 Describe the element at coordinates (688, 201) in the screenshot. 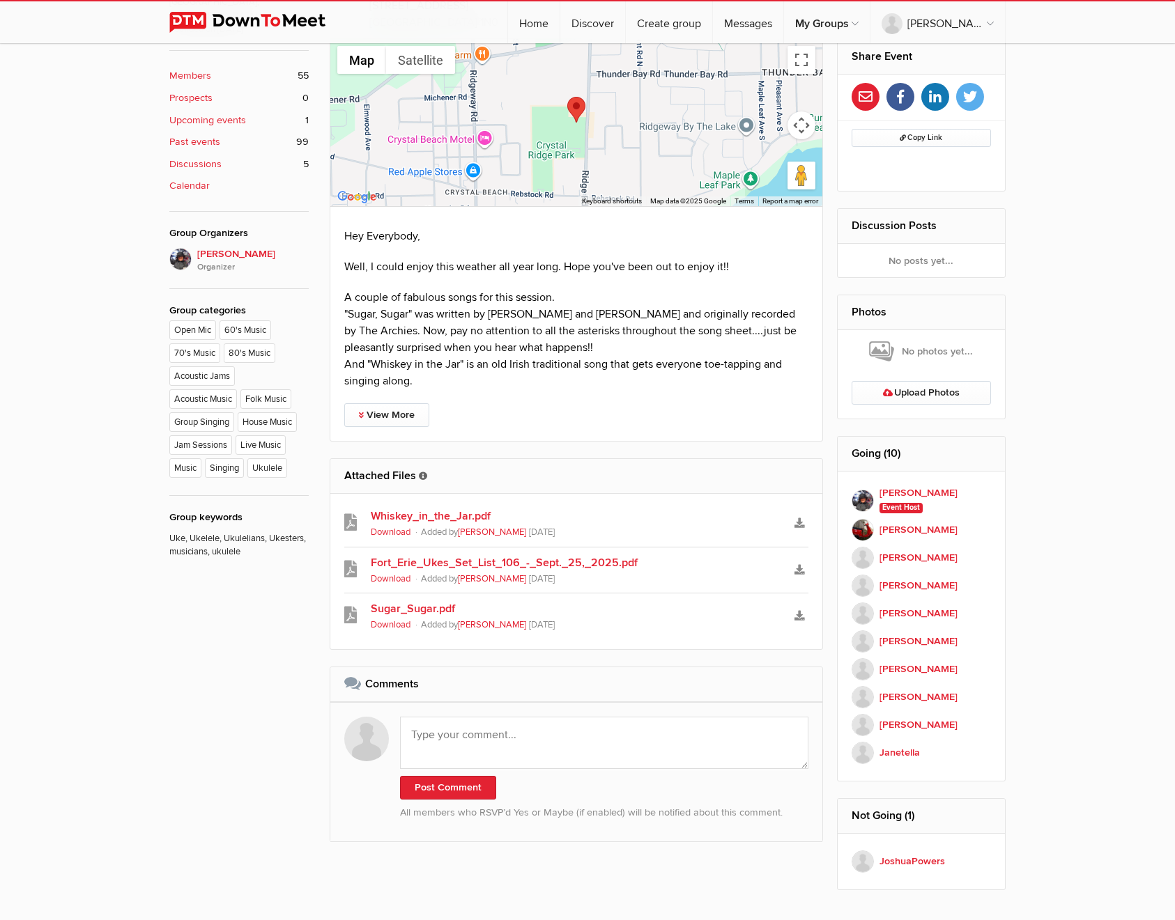

I see `span: Map data ©2025 Google` at that location.